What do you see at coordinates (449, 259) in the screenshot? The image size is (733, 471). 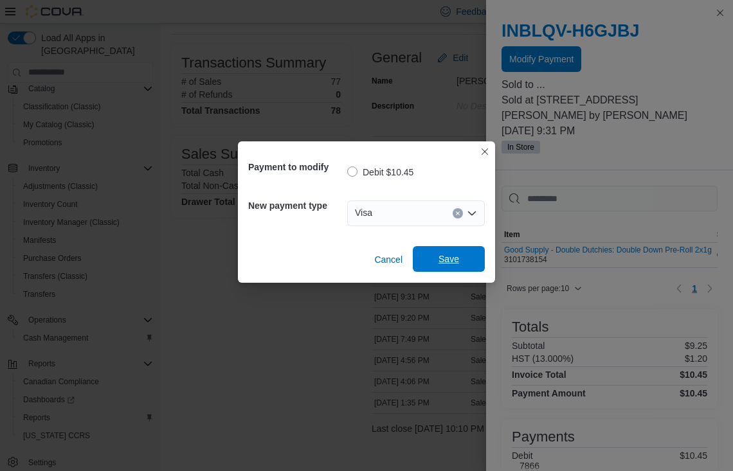 I see `button: Save` at bounding box center [449, 259].